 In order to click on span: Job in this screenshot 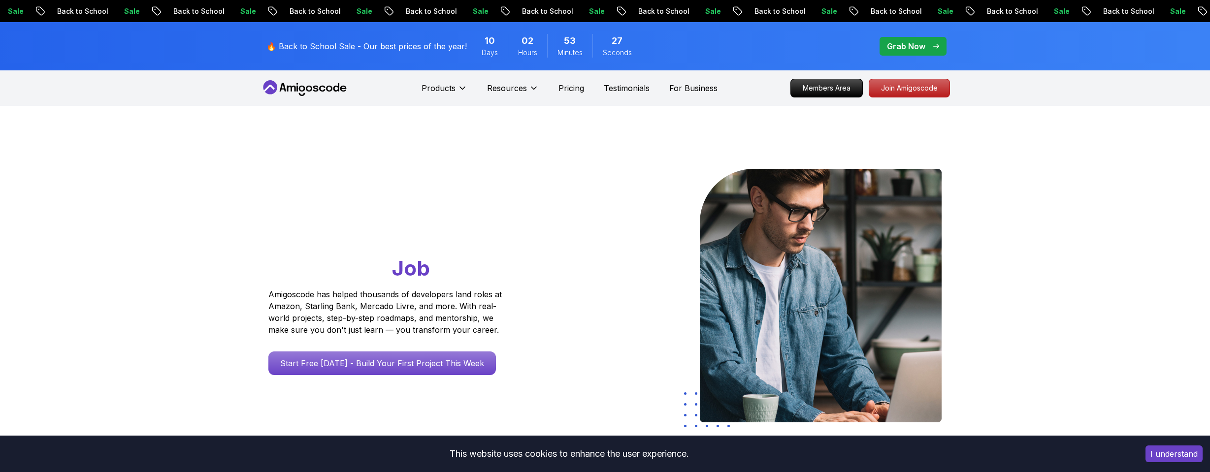, I will do `click(411, 268)`.